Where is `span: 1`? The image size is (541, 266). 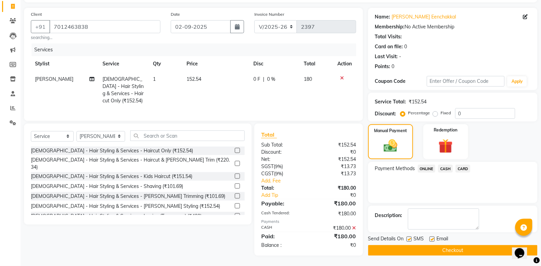 span: 1 is located at coordinates (155, 79).